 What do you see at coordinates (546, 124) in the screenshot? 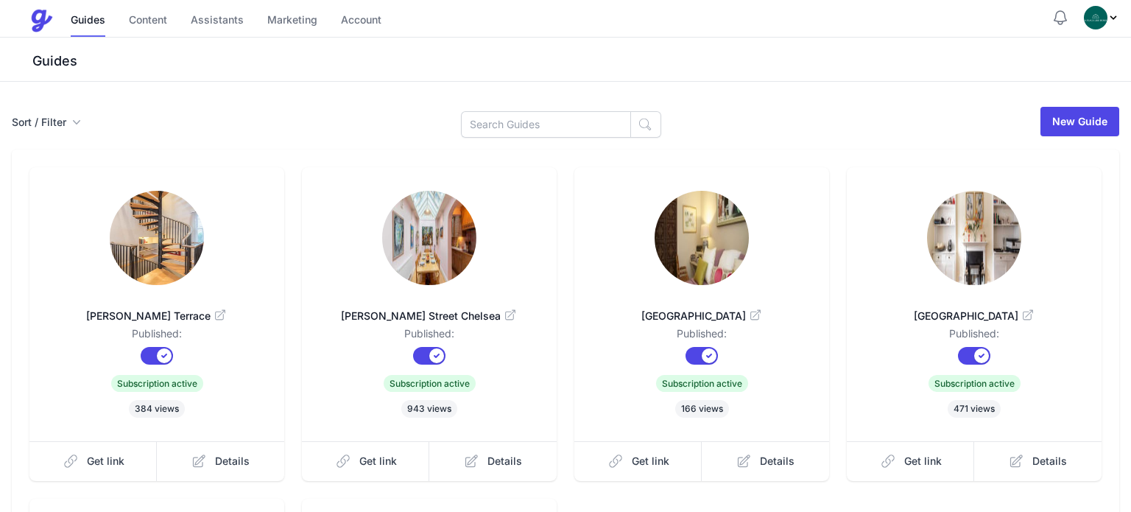
I see `input: Search Guides` at bounding box center [546, 124].